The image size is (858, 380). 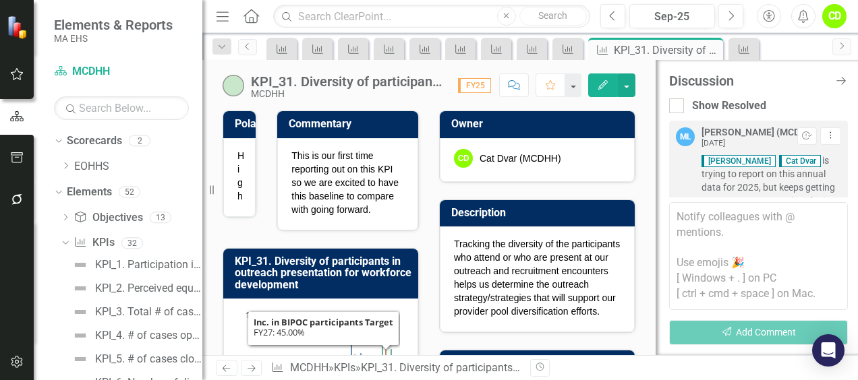 What do you see at coordinates (262, 315) in the screenshot?
I see `text: 100.00%` at bounding box center [262, 315].